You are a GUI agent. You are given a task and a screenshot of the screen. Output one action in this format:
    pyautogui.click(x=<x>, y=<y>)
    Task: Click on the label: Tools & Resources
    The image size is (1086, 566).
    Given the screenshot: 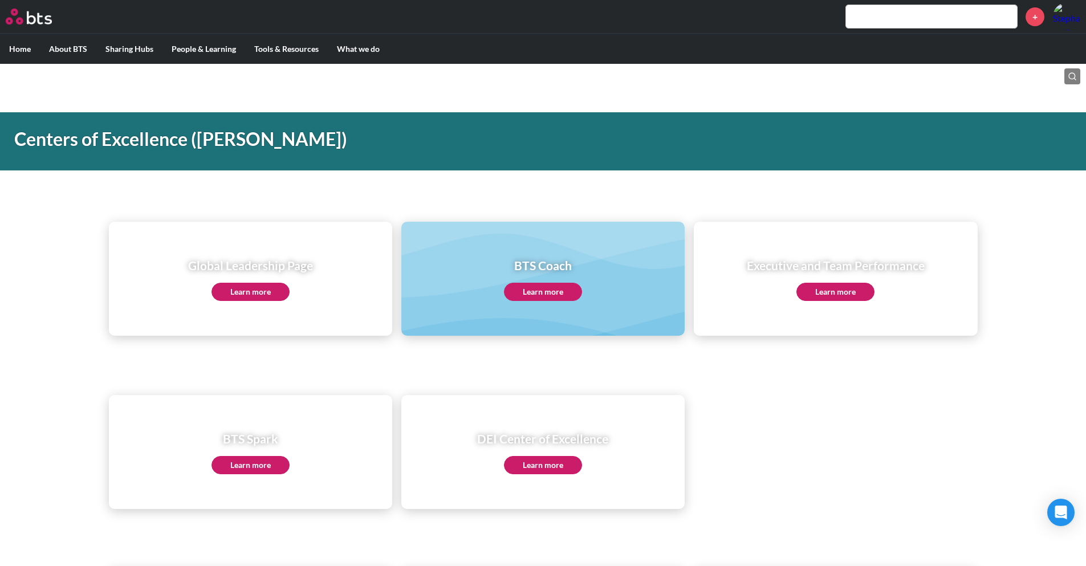 What is the action you would take?
    pyautogui.click(x=286, y=49)
    